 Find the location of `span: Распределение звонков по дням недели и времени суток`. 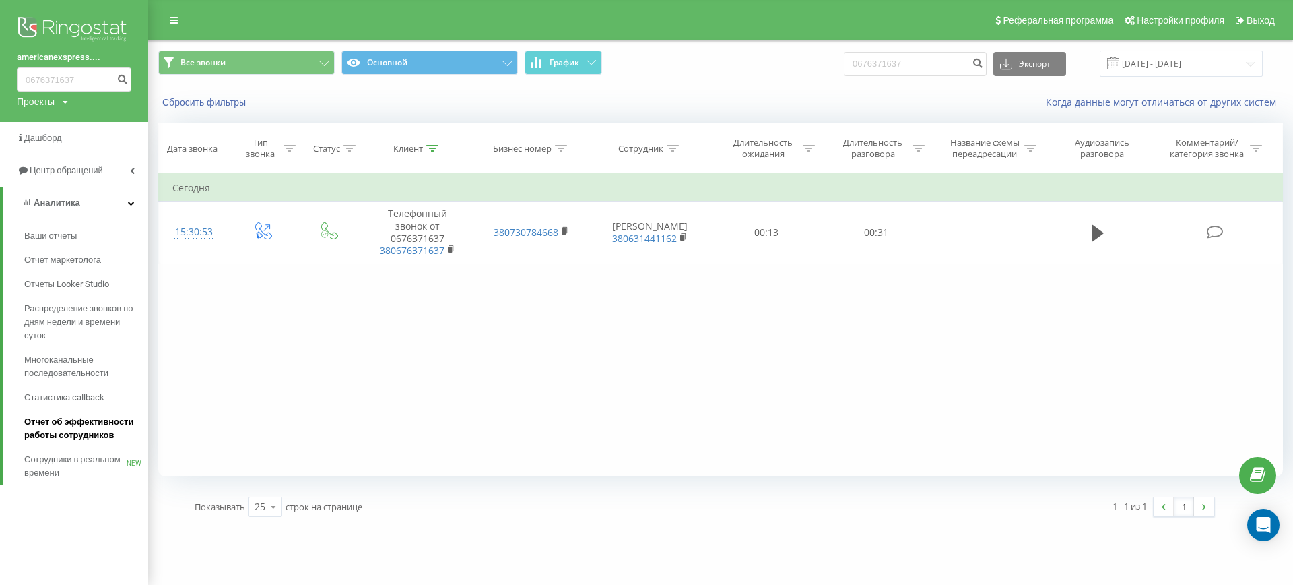

span: Распределение звонков по дням недели и времени суток is located at coordinates (83, 322).